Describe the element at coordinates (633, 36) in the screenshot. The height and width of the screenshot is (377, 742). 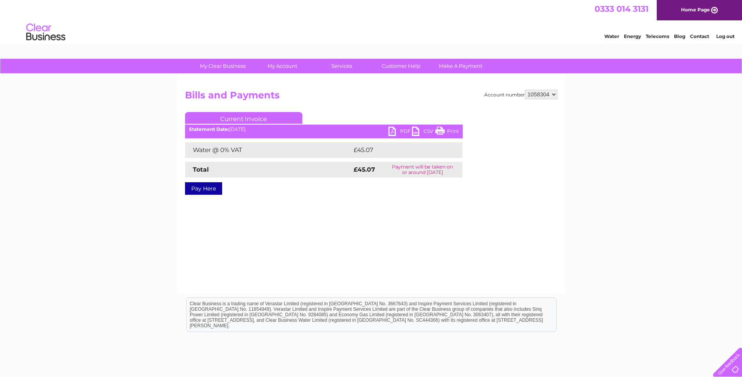
I see `a: Energy` at that location.